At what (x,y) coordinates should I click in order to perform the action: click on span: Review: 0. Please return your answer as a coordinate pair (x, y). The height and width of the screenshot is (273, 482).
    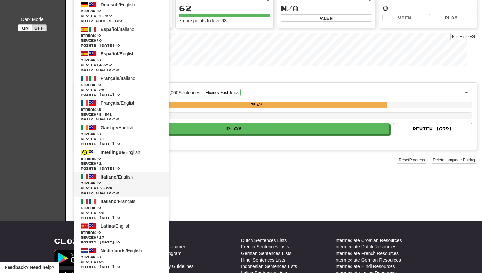
    Looking at the image, I should click on (121, 40).